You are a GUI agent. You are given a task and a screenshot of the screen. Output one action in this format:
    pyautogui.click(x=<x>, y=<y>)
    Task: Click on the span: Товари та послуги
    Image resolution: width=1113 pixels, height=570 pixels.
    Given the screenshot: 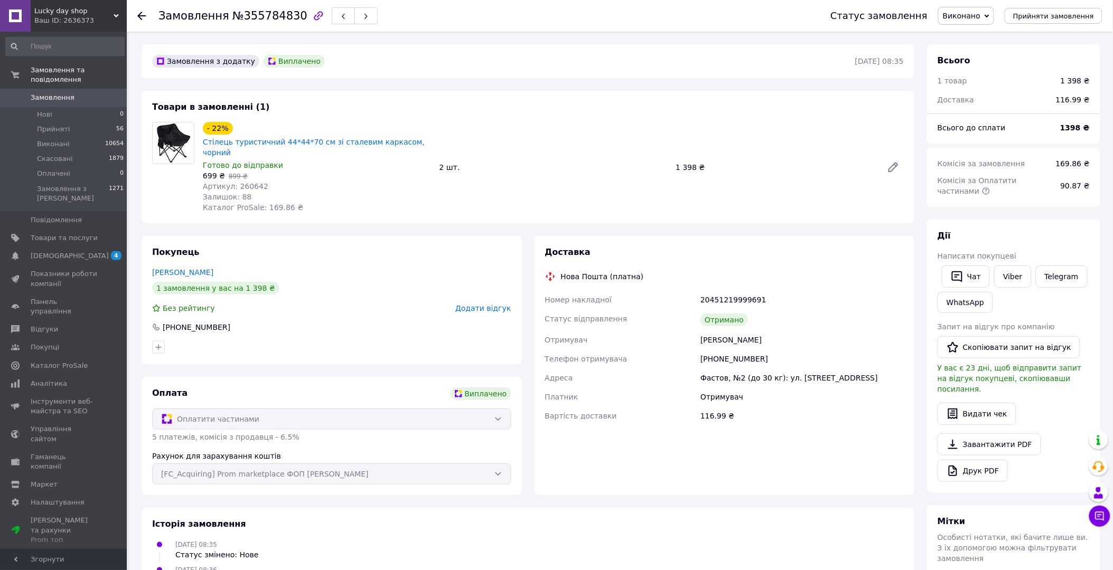 What is the action you would take?
    pyautogui.click(x=64, y=238)
    